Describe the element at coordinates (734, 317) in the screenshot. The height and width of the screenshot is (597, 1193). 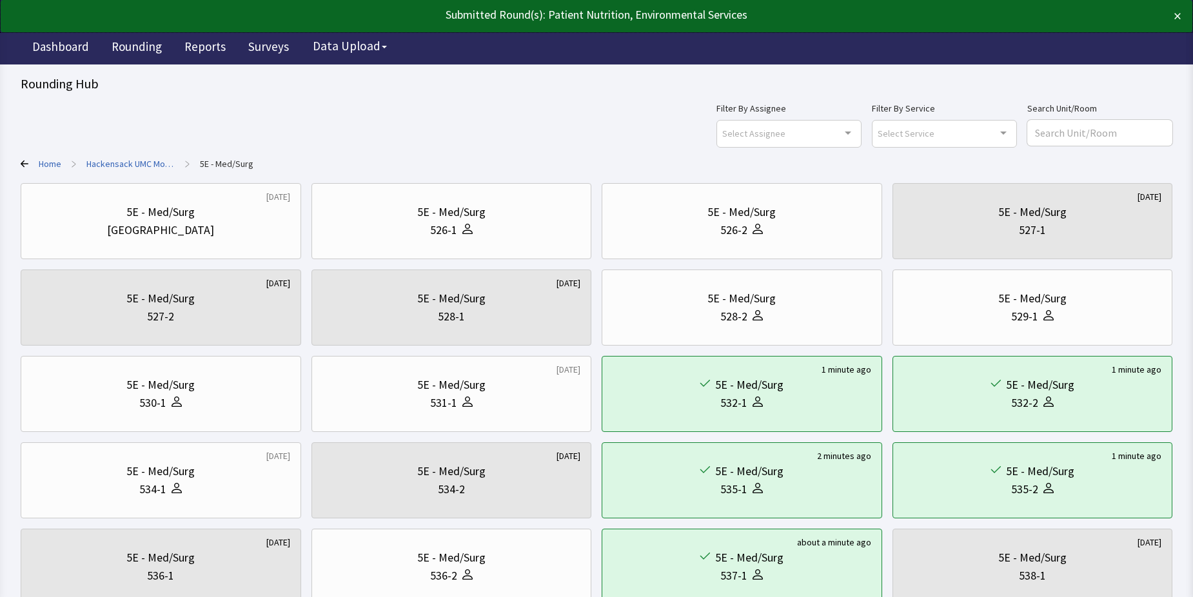
I see `div: 528-2` at that location.